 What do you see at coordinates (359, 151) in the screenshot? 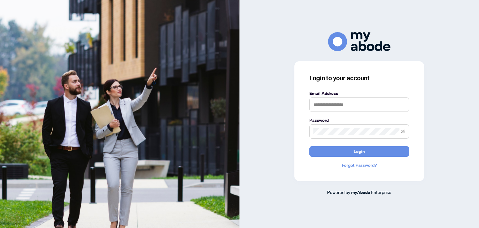
I see `span: Login` at bounding box center [359, 151].